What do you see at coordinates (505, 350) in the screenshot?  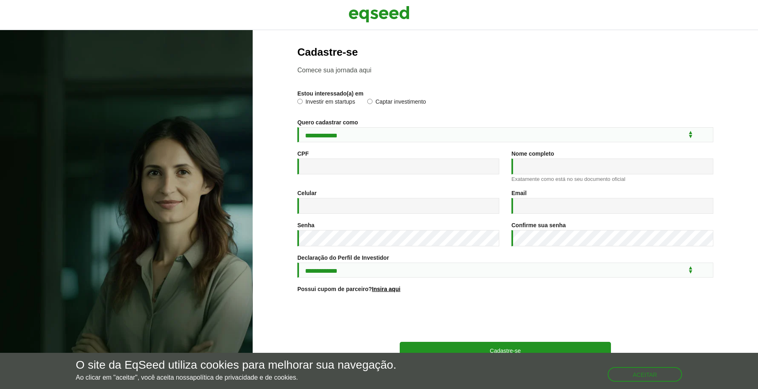 I see `button: Cadastre-se` at bounding box center [505, 350].